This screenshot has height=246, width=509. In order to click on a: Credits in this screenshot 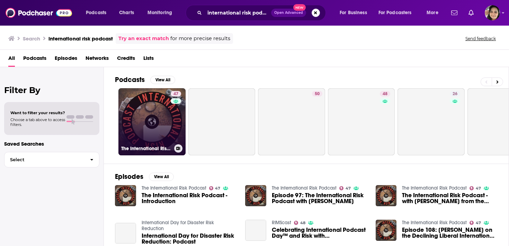, I will do `click(126, 60)`.